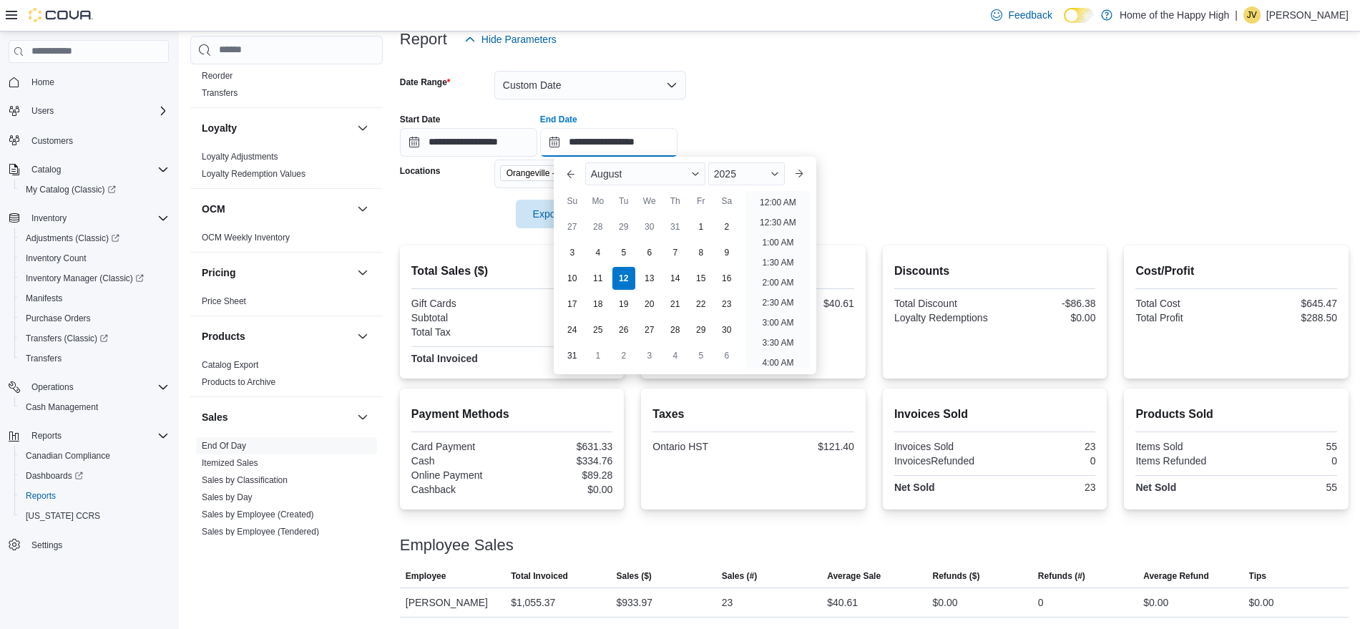 This screenshot has height=629, width=1360. What do you see at coordinates (219, 128) in the screenshot?
I see `h3: Loyalty` at bounding box center [219, 128].